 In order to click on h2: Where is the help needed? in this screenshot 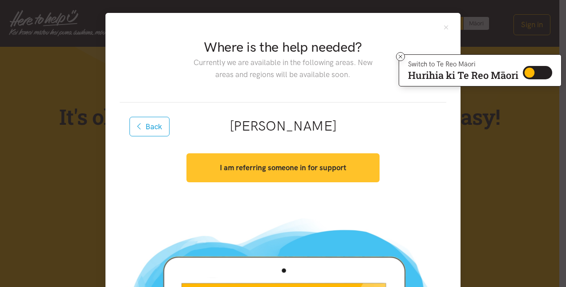, I will do `click(283, 47)`.